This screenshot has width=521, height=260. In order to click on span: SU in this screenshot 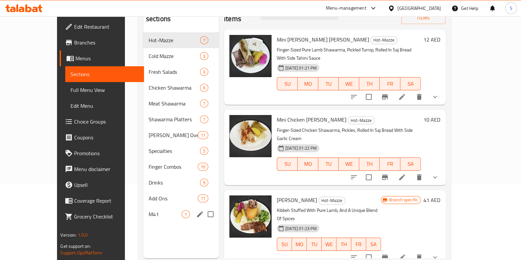, I will do `click(288, 164)`.